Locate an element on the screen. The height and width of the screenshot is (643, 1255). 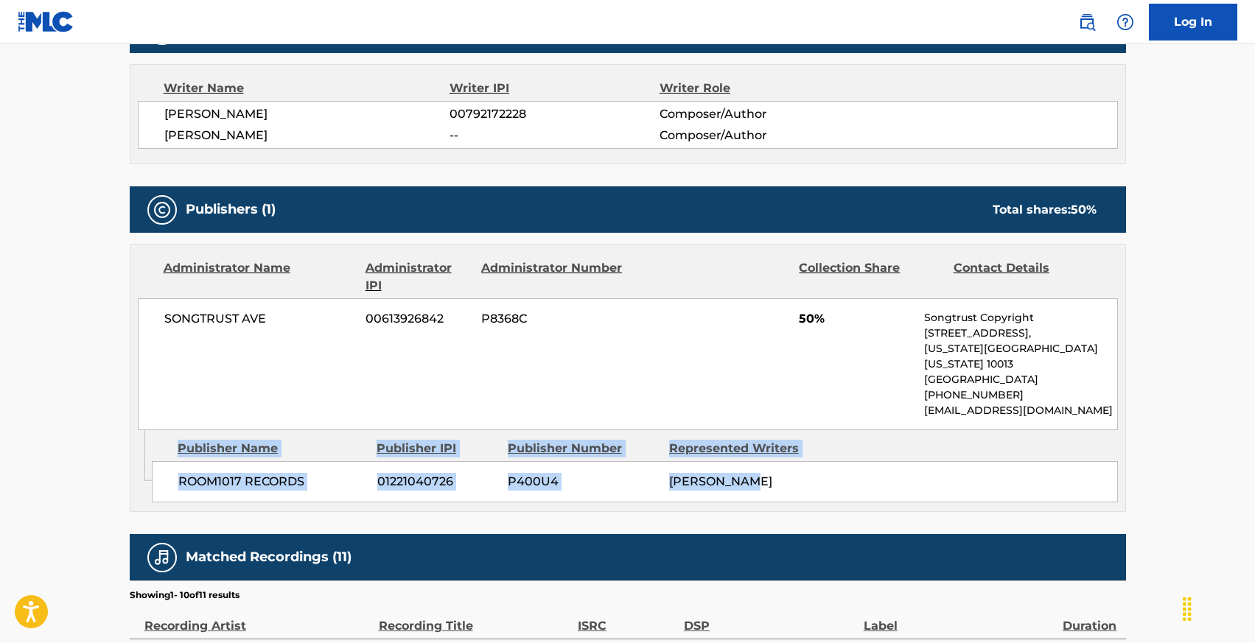
img: MLC Logo is located at coordinates (46, 21).